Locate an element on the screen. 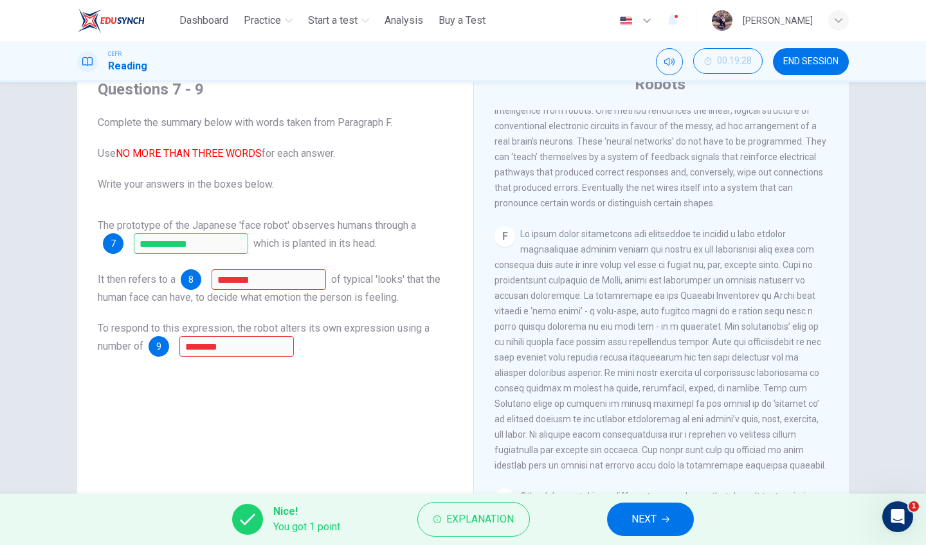  input: video camera is located at coordinates (191, 244).